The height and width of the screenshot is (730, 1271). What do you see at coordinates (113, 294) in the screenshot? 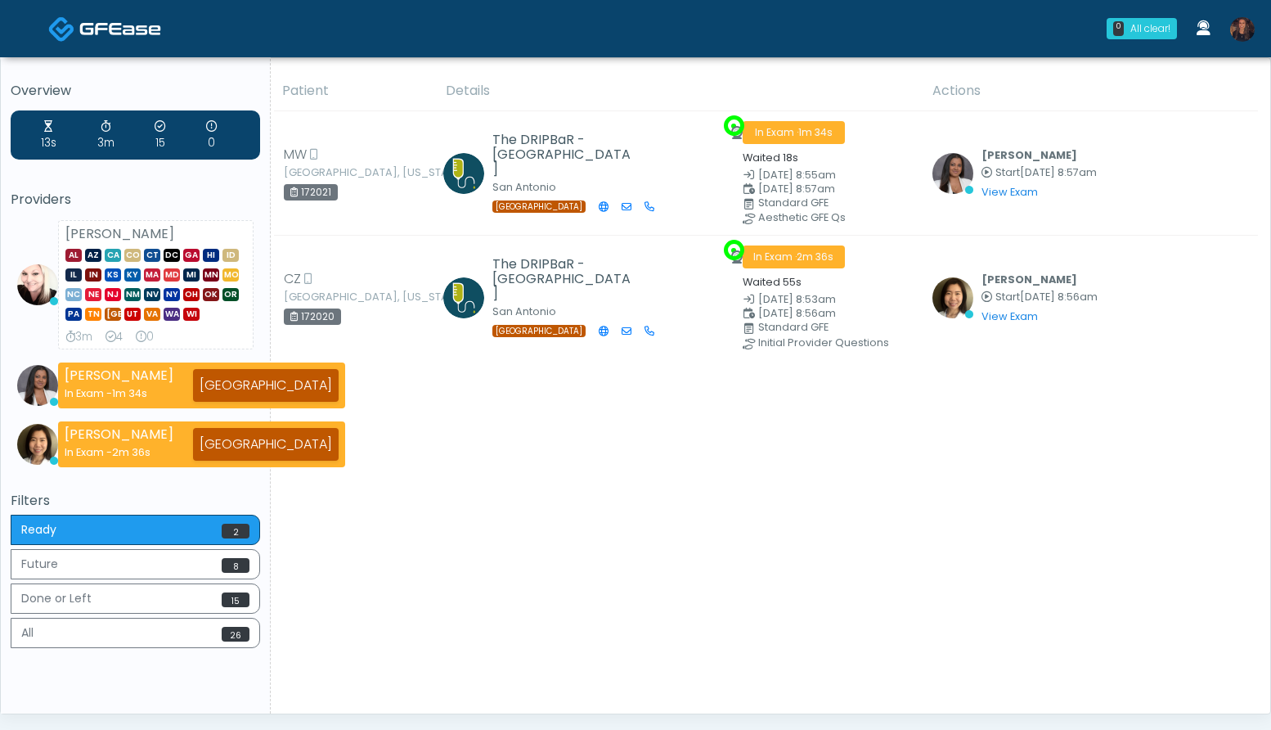
I see `span: NJ` at bounding box center [113, 294].